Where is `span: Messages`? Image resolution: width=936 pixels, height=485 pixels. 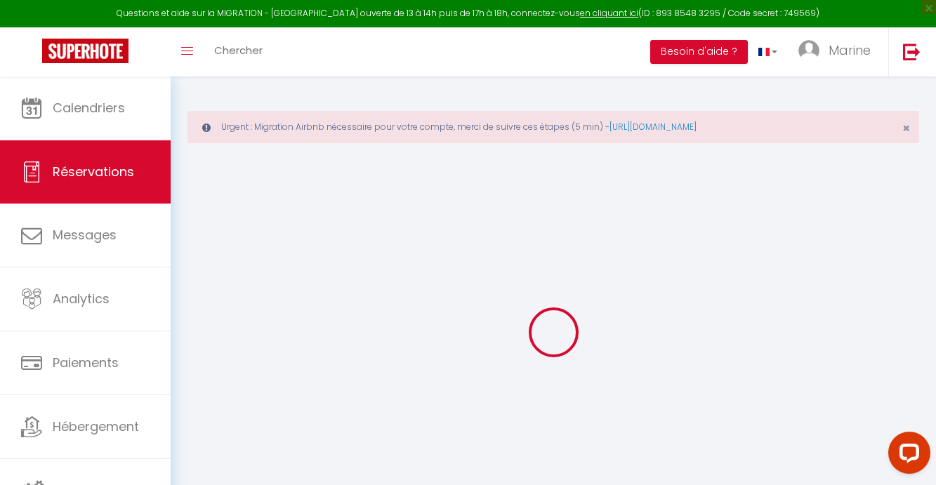 span: Messages is located at coordinates (84, 234).